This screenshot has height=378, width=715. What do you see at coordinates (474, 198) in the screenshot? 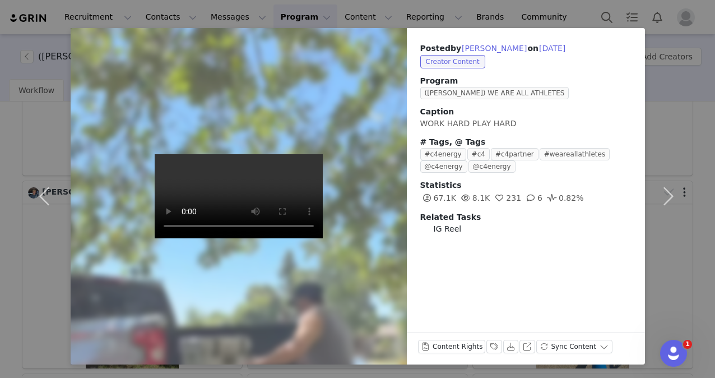
I see `span: 8.1K` at bounding box center [474, 198].